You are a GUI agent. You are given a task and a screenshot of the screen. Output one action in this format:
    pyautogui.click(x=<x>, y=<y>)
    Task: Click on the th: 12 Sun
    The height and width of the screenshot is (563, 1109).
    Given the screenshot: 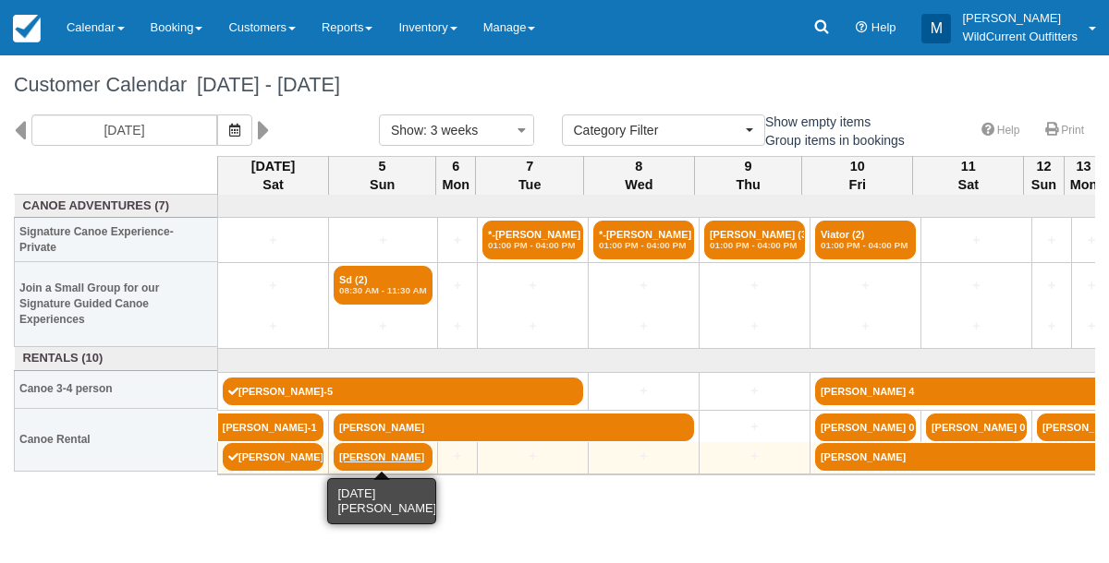 What is the action you would take?
    pyautogui.click(x=1043, y=176)
    